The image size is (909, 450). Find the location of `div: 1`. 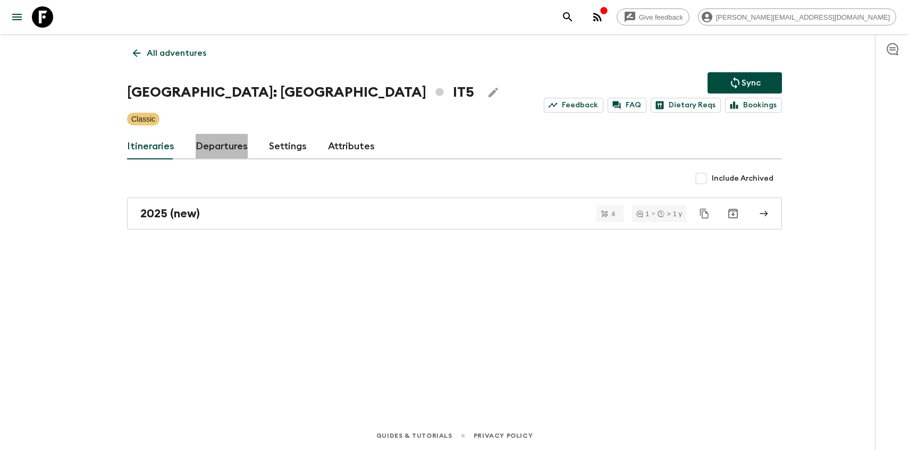

div: 1 is located at coordinates (642, 214).